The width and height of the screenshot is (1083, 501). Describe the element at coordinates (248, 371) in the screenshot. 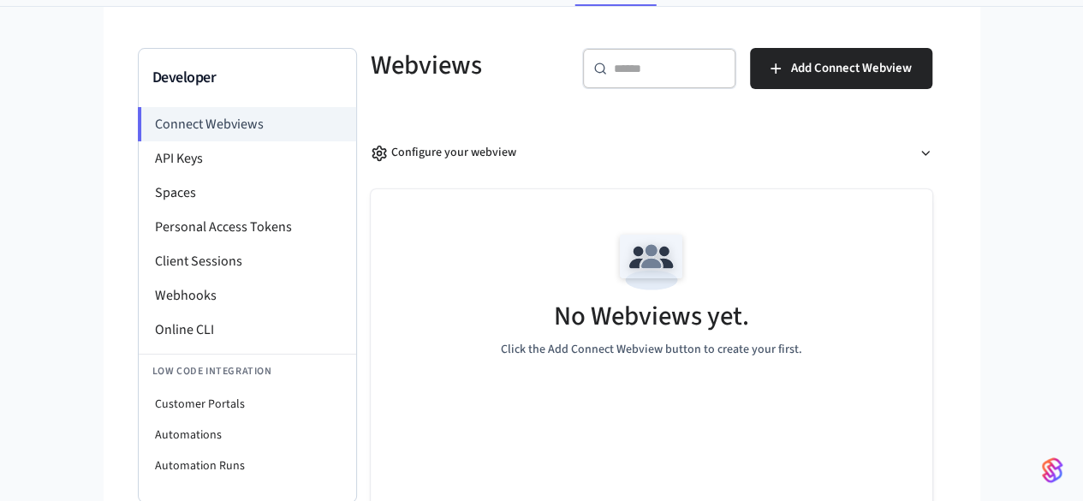

I see `li: Low Code Integration` at that location.